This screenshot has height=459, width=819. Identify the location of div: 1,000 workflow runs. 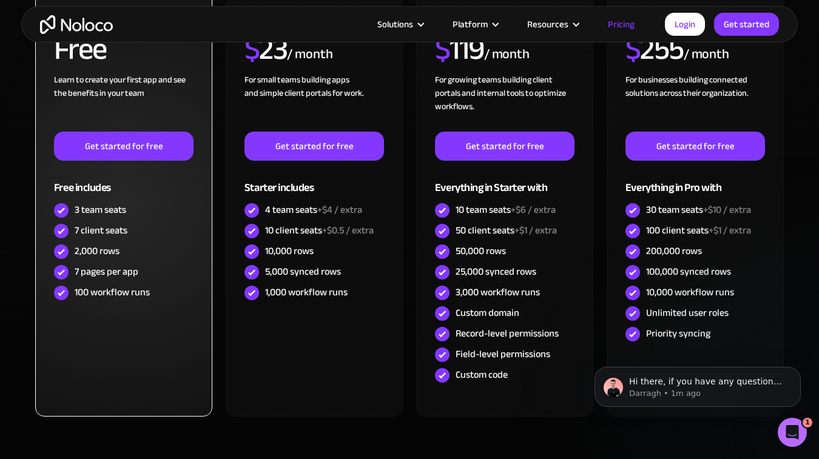
(306, 292).